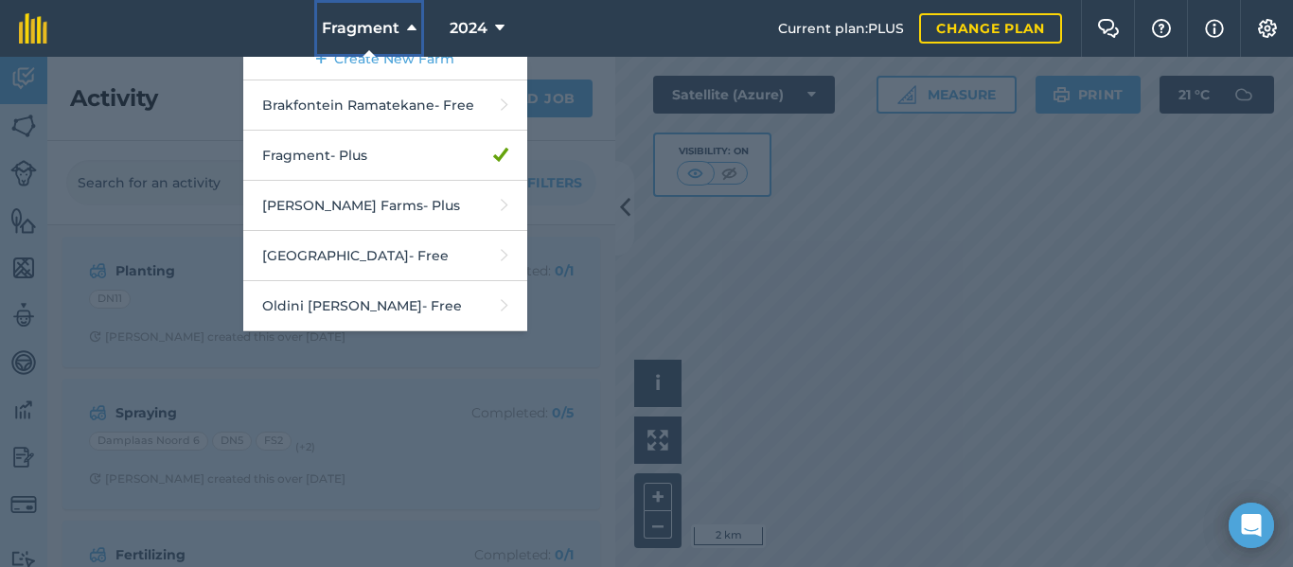 This screenshot has height=567, width=1293. Describe the element at coordinates (1109, 28) in the screenshot. I see `img: Two speech bubbles overlapping with the left bubble in the forefront` at that location.